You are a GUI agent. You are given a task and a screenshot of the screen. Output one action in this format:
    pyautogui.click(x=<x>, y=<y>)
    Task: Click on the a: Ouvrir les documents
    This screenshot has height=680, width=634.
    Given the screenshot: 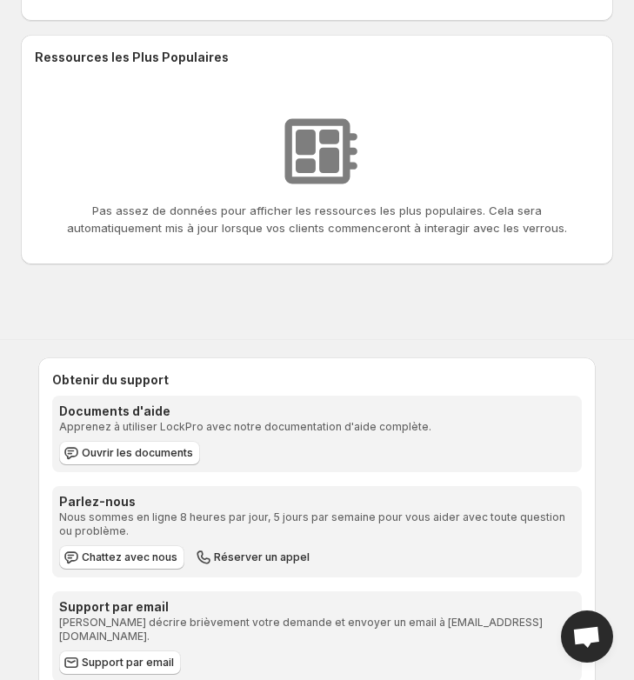 What is the action you would take?
    pyautogui.click(x=130, y=453)
    